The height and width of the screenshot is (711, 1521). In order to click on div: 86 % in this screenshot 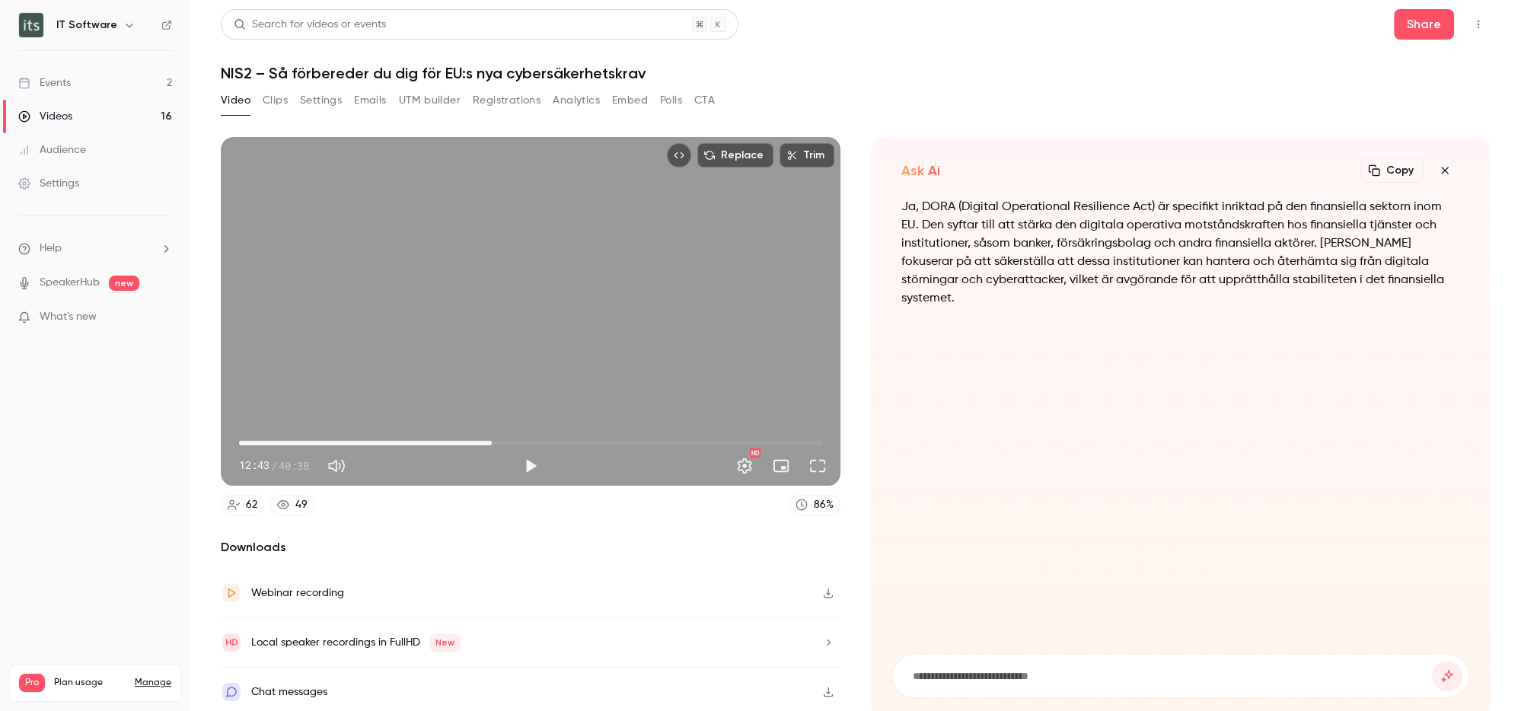, I will do `click(824, 505)`.